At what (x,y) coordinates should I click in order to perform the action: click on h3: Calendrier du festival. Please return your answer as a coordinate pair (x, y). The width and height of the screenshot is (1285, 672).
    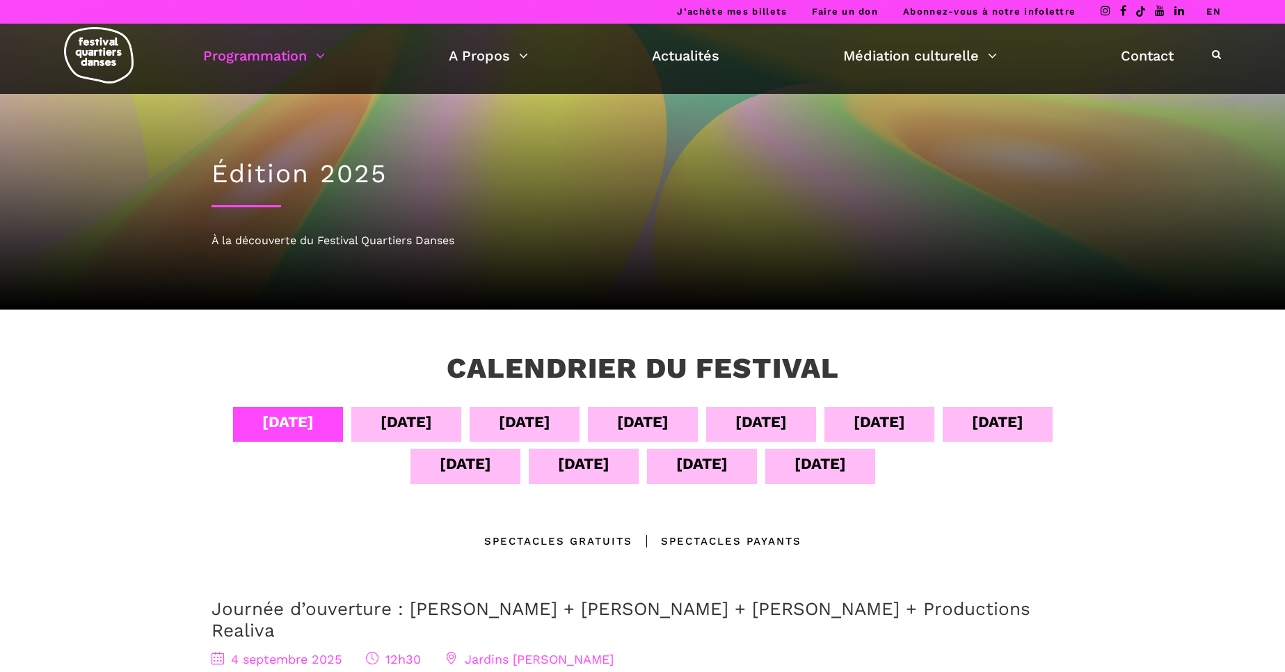
    Looking at the image, I should click on (643, 369).